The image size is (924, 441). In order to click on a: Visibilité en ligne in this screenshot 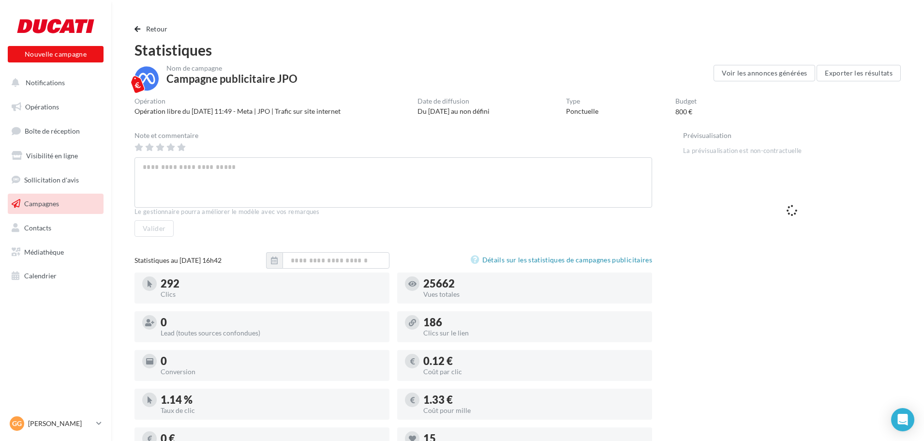, I will do `click(56, 156)`.